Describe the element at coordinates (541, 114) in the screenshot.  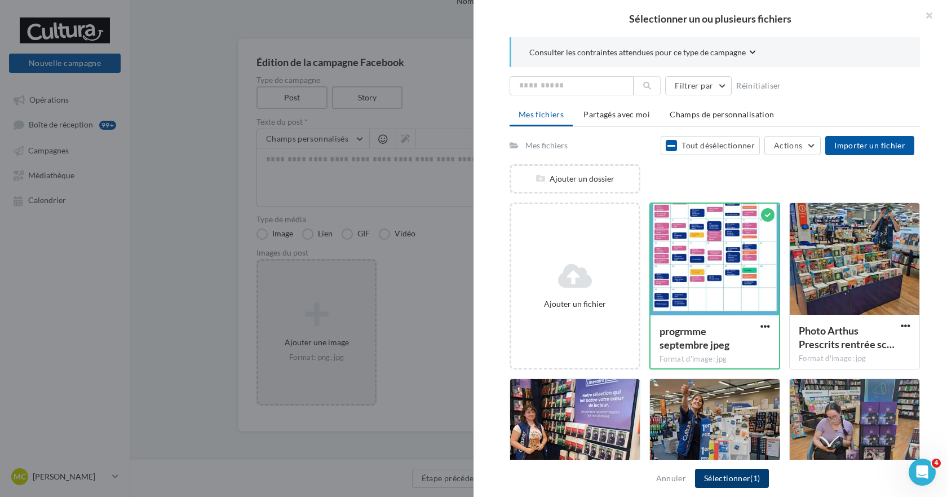
I see `span: Mes fichiers` at that location.